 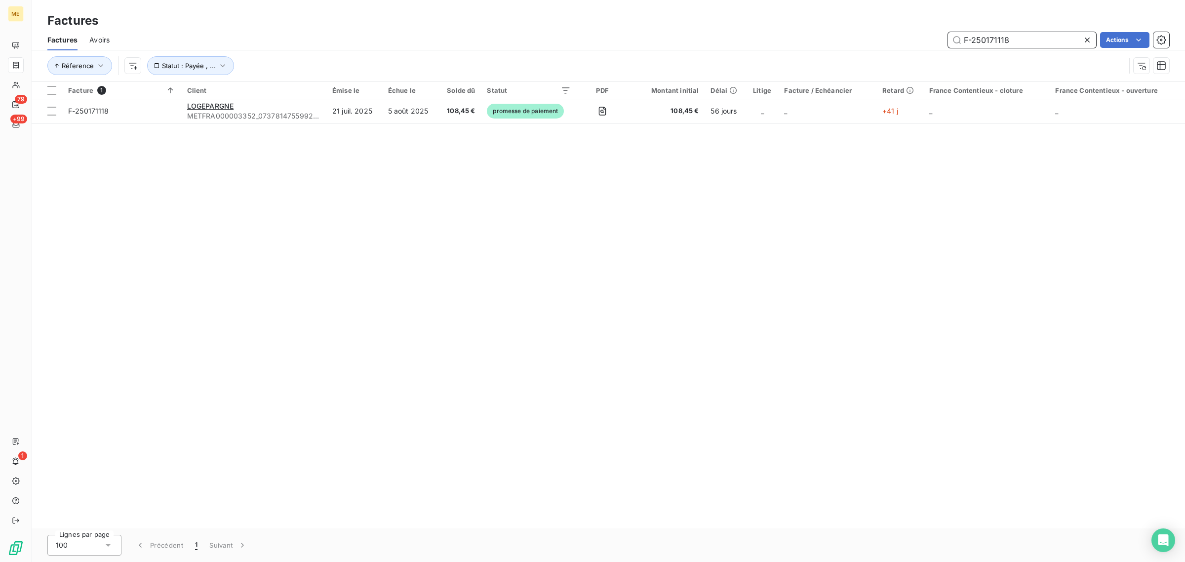 I want to click on div: Émise le, so click(x=354, y=90).